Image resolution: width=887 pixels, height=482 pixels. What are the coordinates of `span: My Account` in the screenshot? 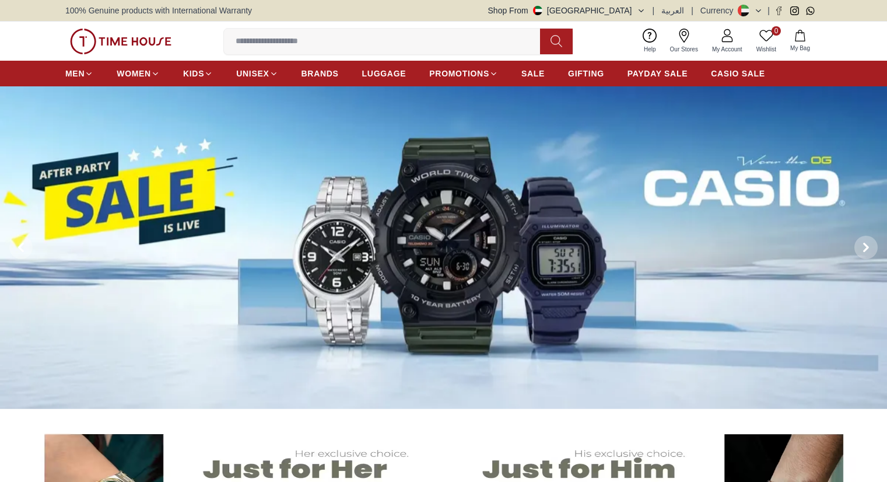 It's located at (727, 49).